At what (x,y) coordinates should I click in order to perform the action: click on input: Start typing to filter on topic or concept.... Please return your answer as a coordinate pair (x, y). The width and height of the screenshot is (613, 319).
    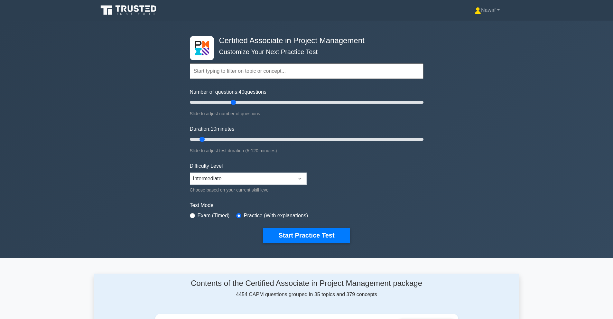
    Looking at the image, I should click on (307, 71).